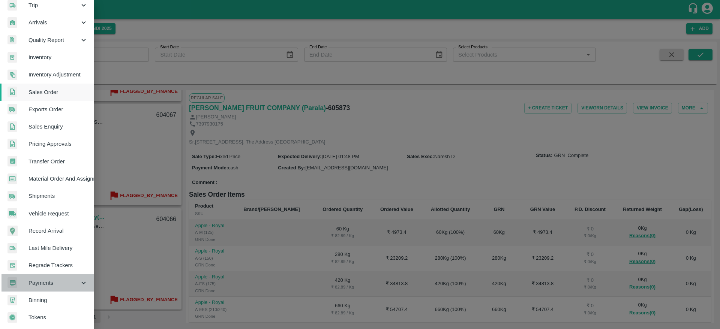 The image size is (720, 329). Describe the element at coordinates (12, 248) in the screenshot. I see `img: delivery` at that location.